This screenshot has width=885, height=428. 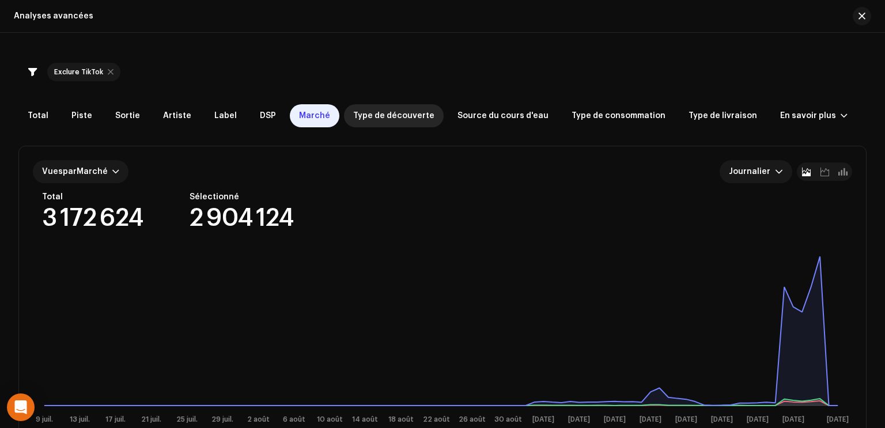 What do you see at coordinates (618, 116) in the screenshot?
I see `span: Type de consommation` at bounding box center [618, 116].